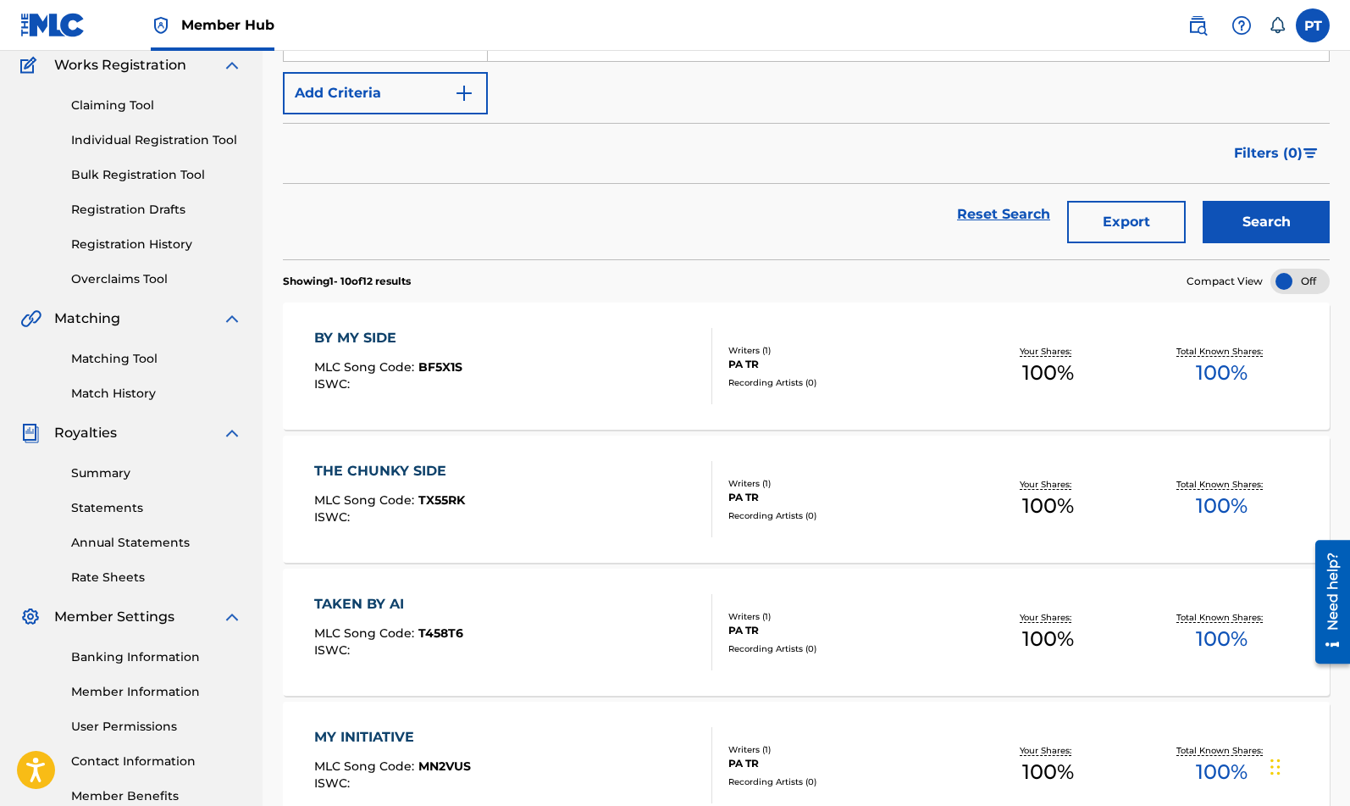 This screenshot has width=1350, height=806. What do you see at coordinates (157, 726) in the screenshot?
I see `a: User Permissions` at bounding box center [157, 726].